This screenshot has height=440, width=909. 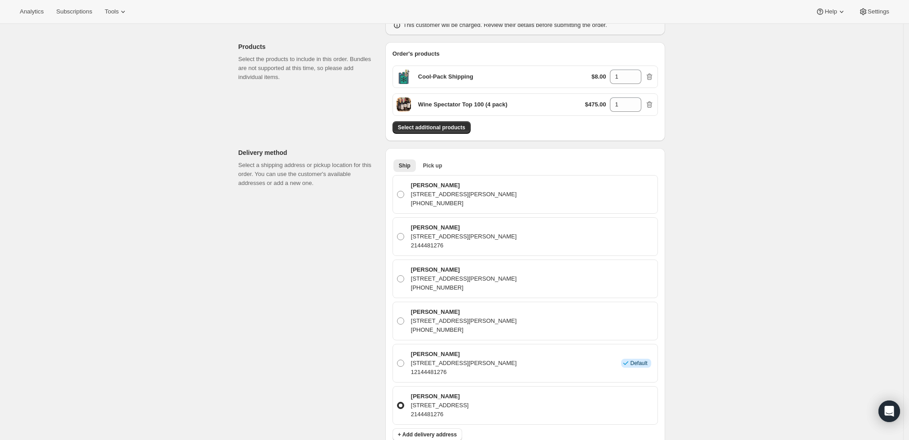 I want to click on span: Tools, so click(x=111, y=12).